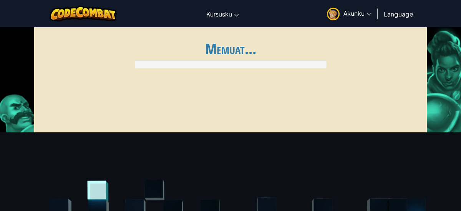  What do you see at coordinates (222, 14) in the screenshot?
I see `a: Kursusku` at bounding box center [222, 14].